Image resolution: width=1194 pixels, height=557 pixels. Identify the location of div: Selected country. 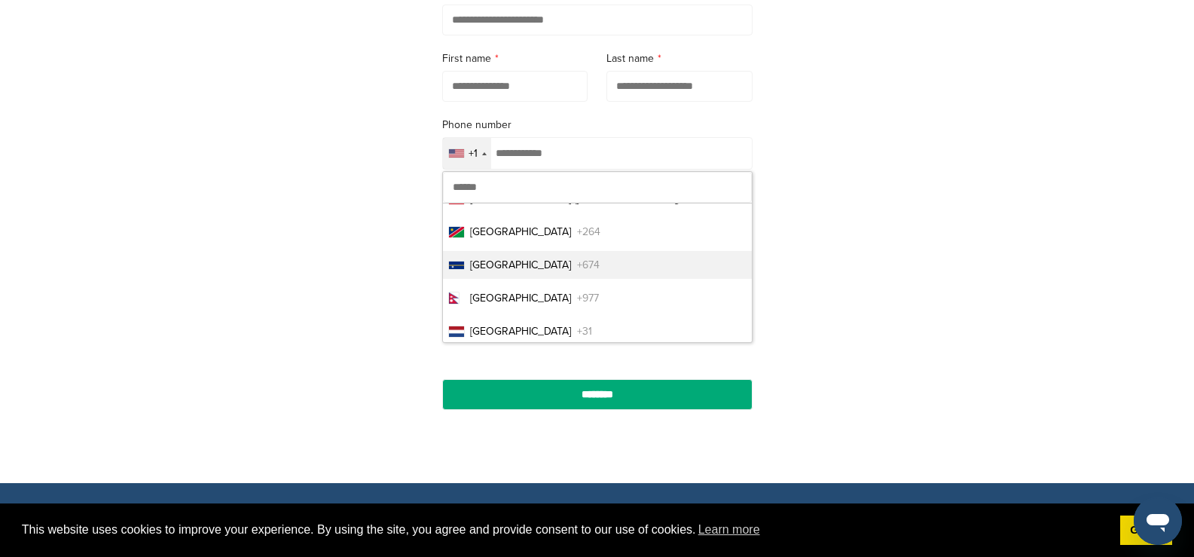
(467, 153).